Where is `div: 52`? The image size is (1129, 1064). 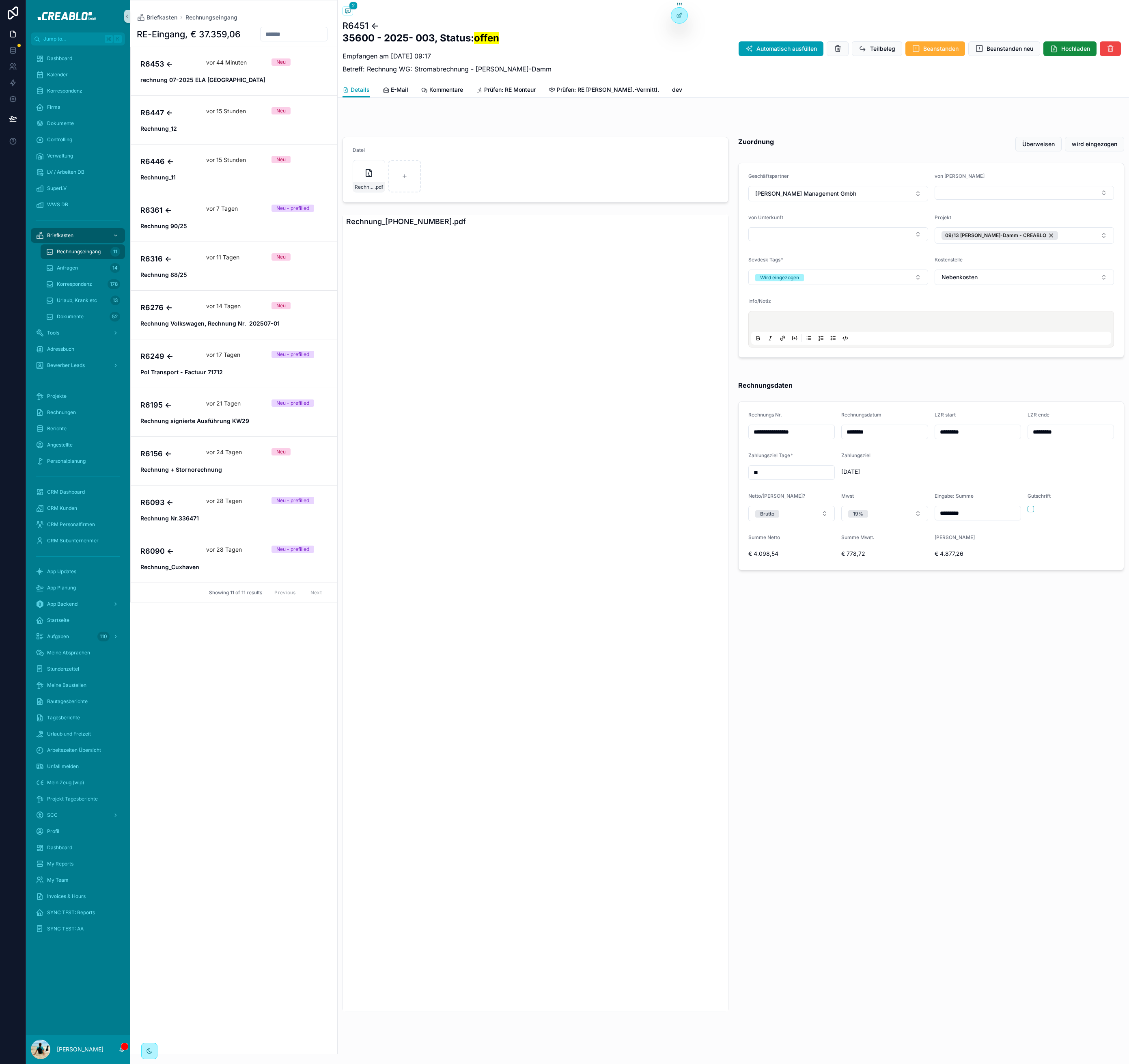 div: 52 is located at coordinates (115, 316).